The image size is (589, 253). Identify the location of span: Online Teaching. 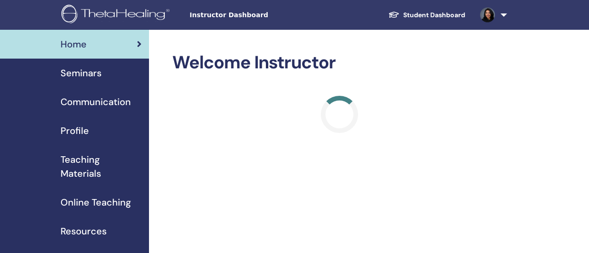
(95, 202).